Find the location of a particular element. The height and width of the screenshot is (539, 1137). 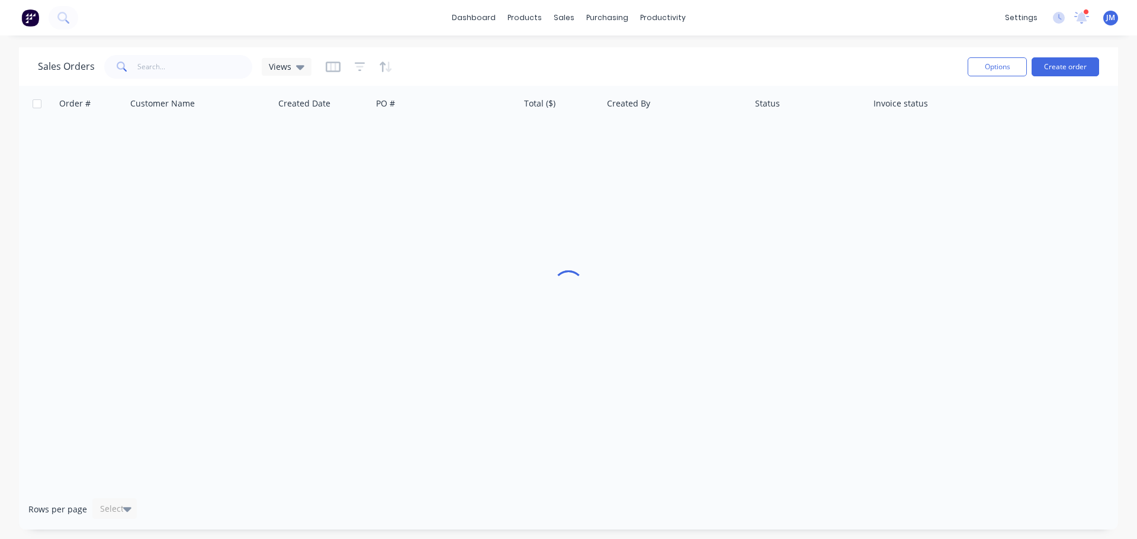

input: Search... is located at coordinates (195, 67).